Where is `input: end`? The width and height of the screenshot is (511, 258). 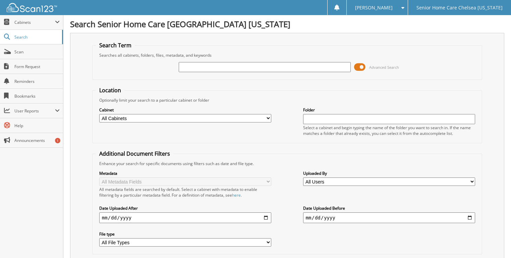 input: end is located at coordinates (389, 218).